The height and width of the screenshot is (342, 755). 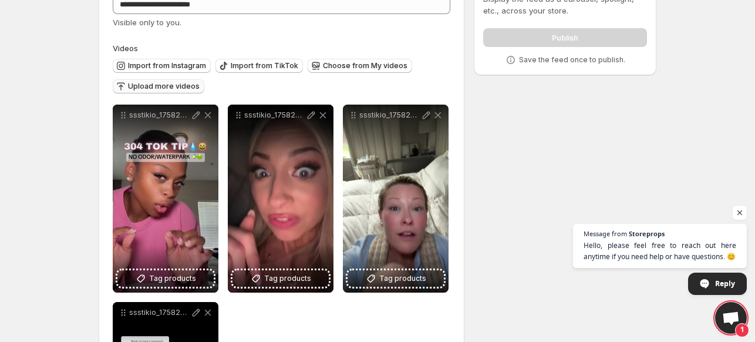 I want to click on span: Import from TikTok, so click(x=264, y=66).